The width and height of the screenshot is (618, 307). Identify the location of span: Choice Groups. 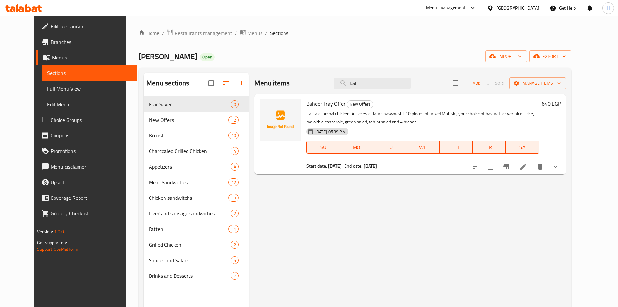
(91, 120).